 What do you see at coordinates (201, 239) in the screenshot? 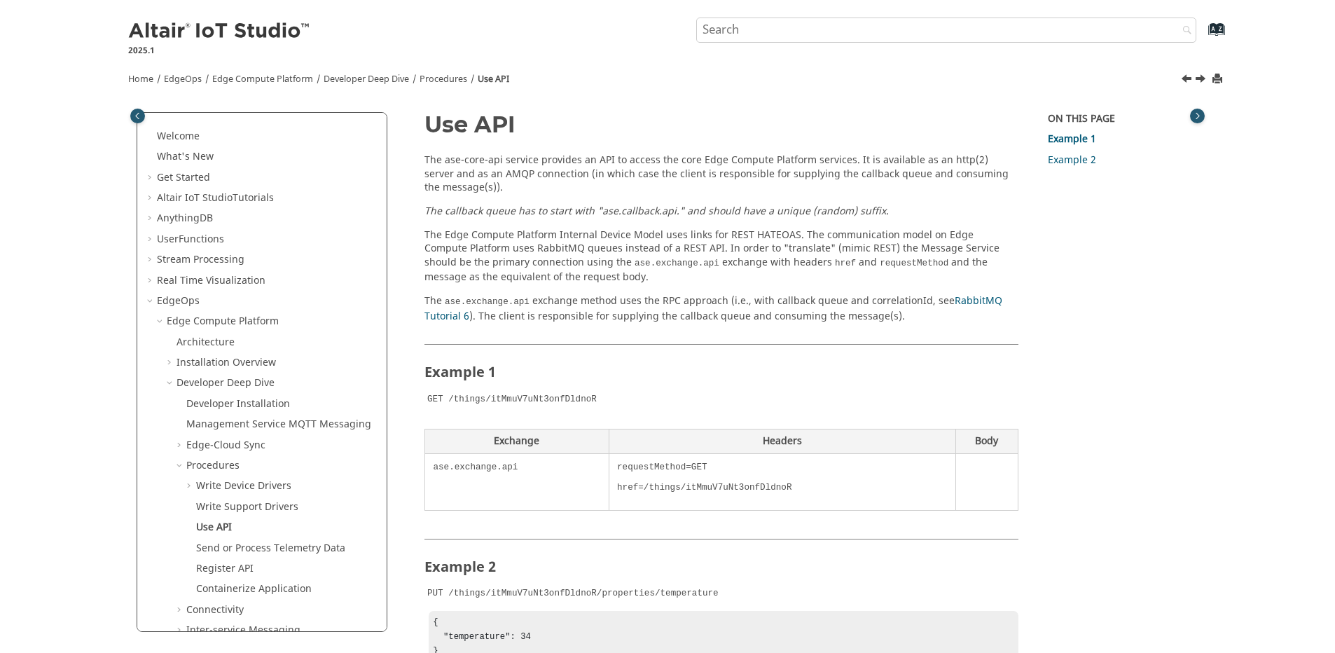
I see `span: Functions` at bounding box center [201, 239].